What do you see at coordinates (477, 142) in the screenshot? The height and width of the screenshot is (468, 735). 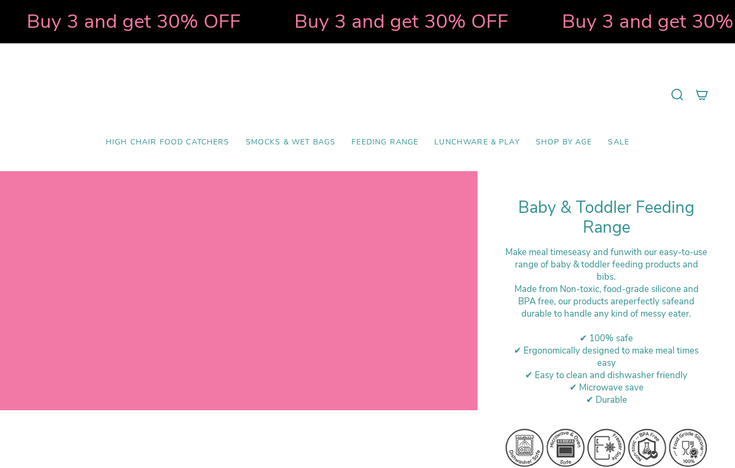 I see `a: Lunchware & Play` at bounding box center [477, 142].